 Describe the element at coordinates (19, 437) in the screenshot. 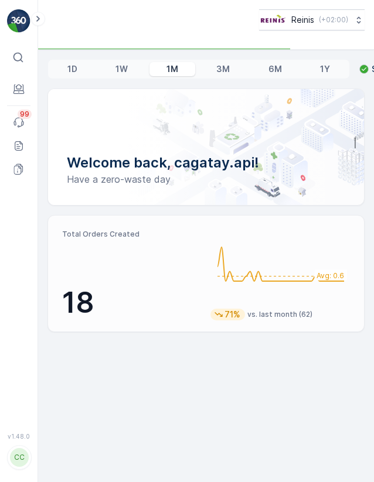

I see `span: v 1.48.0` at that location.